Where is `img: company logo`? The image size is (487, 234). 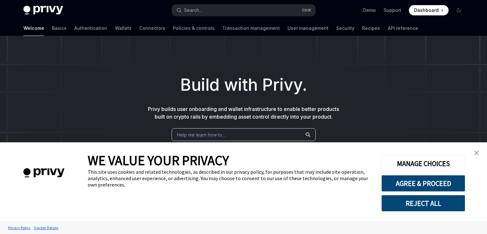
img: company logo is located at coordinates (44, 172).